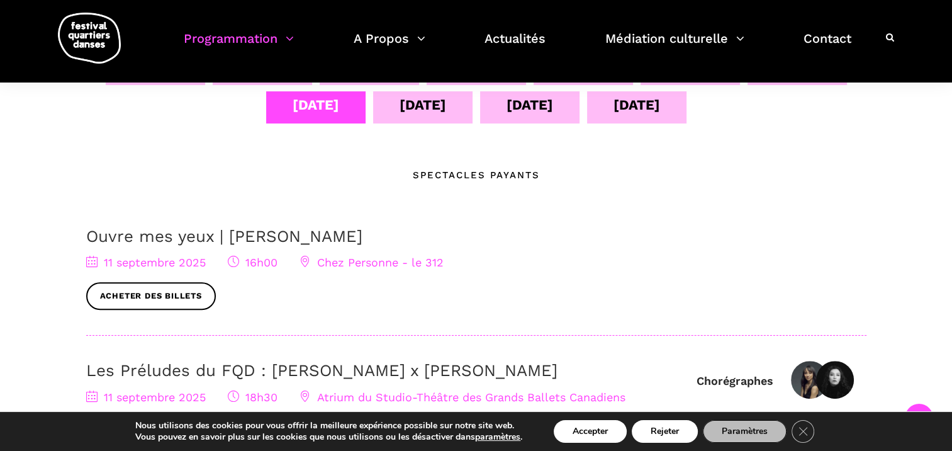 Image resolution: width=952 pixels, height=451 pixels. Describe the element at coordinates (803, 431) in the screenshot. I see `button: Close GDPR Cookie Banner` at that location.